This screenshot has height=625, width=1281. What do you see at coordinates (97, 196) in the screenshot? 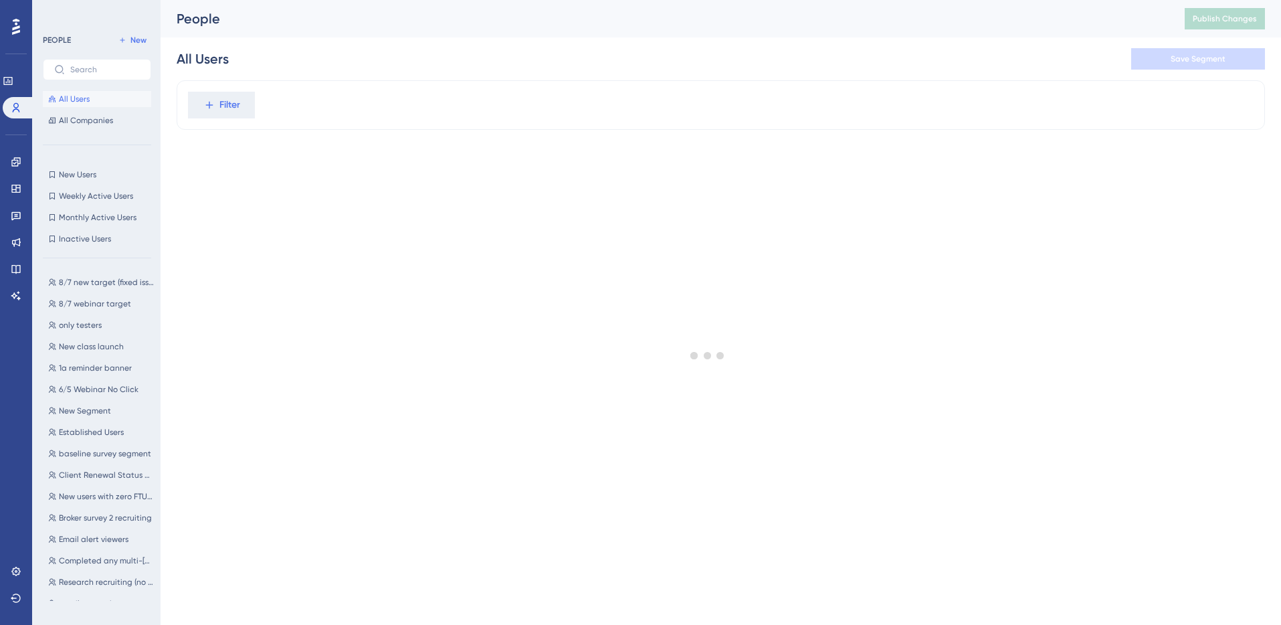
I see `button: Weekly Active Users` at bounding box center [97, 196].